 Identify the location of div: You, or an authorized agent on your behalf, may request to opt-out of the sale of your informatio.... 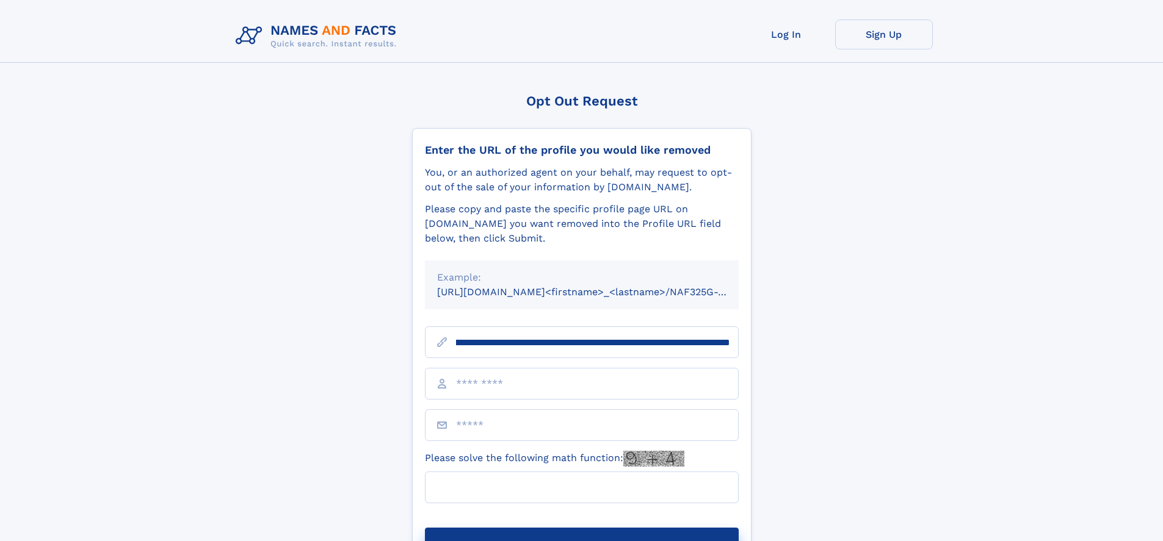
(582, 180).